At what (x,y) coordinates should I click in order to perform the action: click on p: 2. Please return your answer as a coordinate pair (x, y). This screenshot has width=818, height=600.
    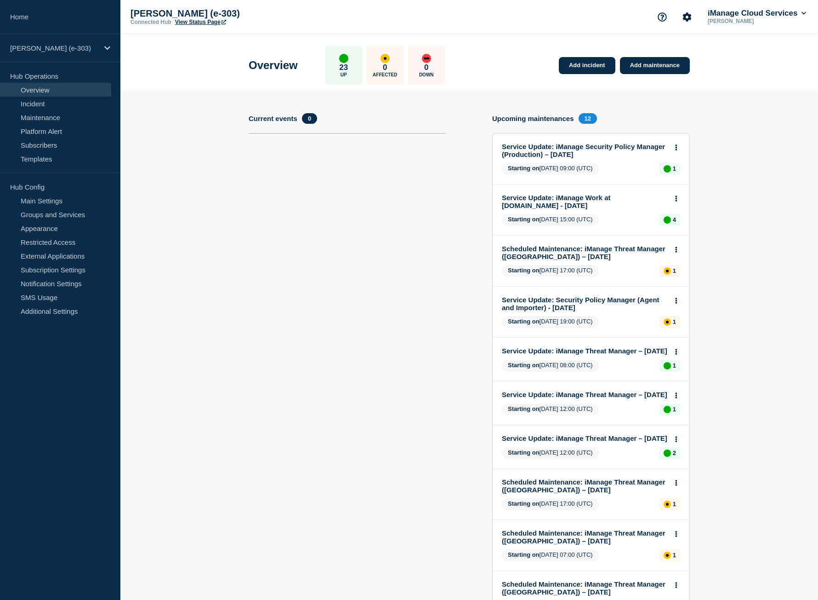
    Looking at the image, I should click on (675, 452).